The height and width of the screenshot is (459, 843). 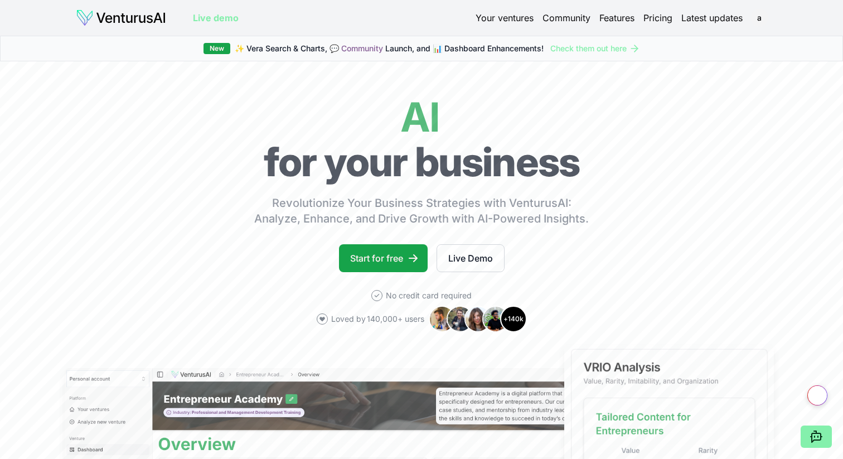 What do you see at coordinates (759, 18) in the screenshot?
I see `button: a` at bounding box center [759, 18].